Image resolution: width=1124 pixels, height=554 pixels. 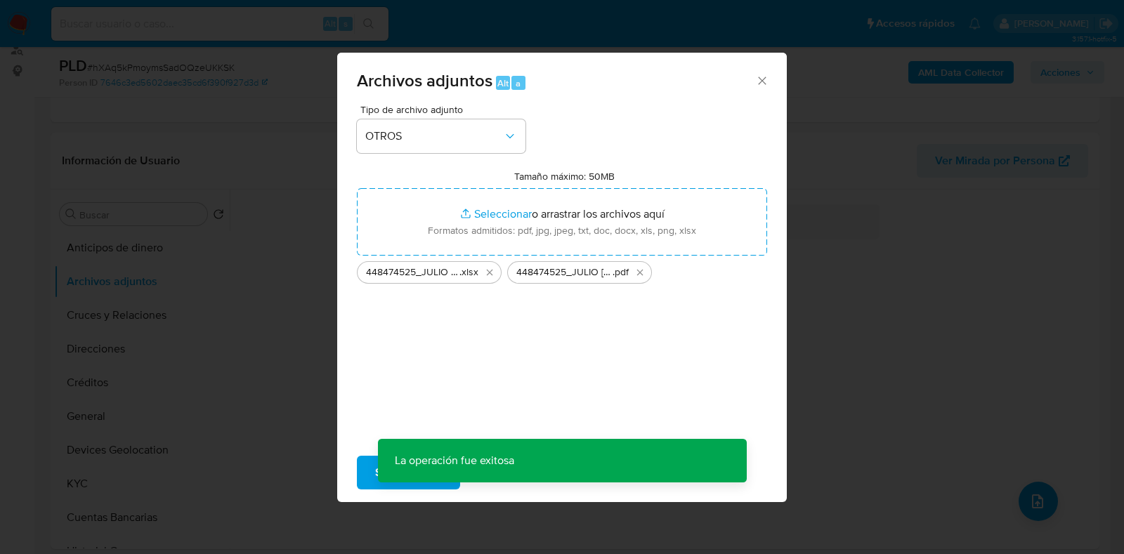 I want to click on span: Subir archivo, so click(x=408, y=473).